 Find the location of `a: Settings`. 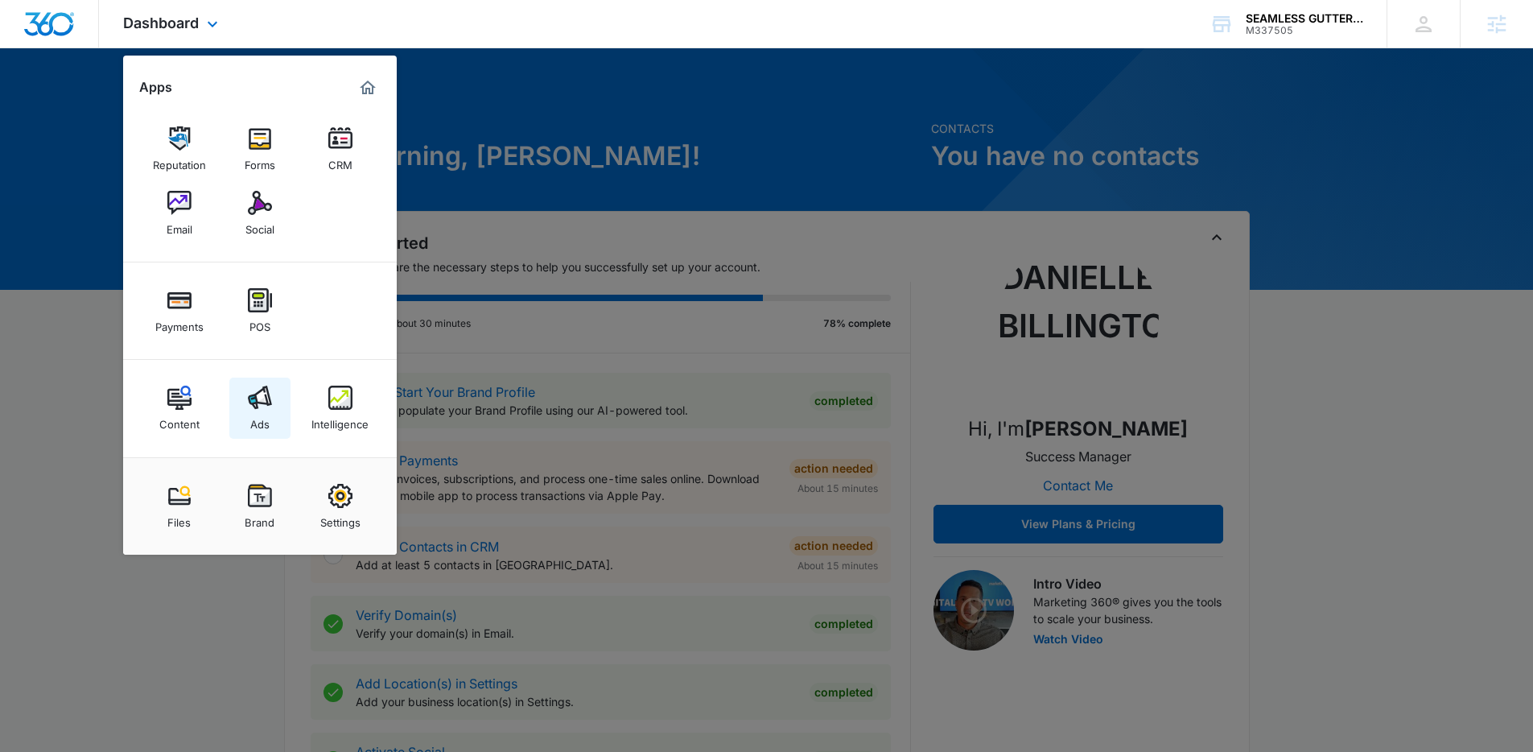

a: Settings is located at coordinates (340, 506).